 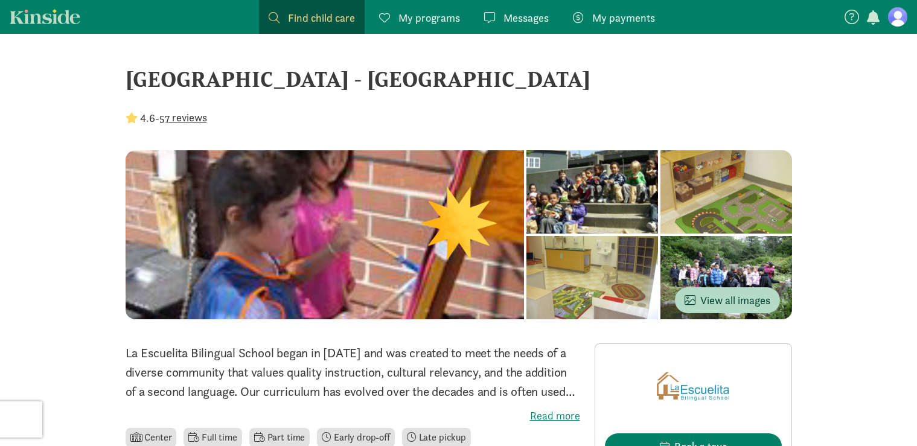 What do you see at coordinates (624, 18) in the screenshot?
I see `span: My payments` at bounding box center [624, 18].